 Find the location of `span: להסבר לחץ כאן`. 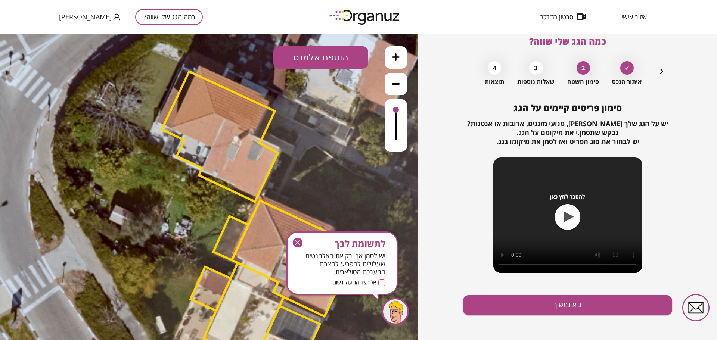

span: להסבר לחץ כאן is located at coordinates (568, 196).